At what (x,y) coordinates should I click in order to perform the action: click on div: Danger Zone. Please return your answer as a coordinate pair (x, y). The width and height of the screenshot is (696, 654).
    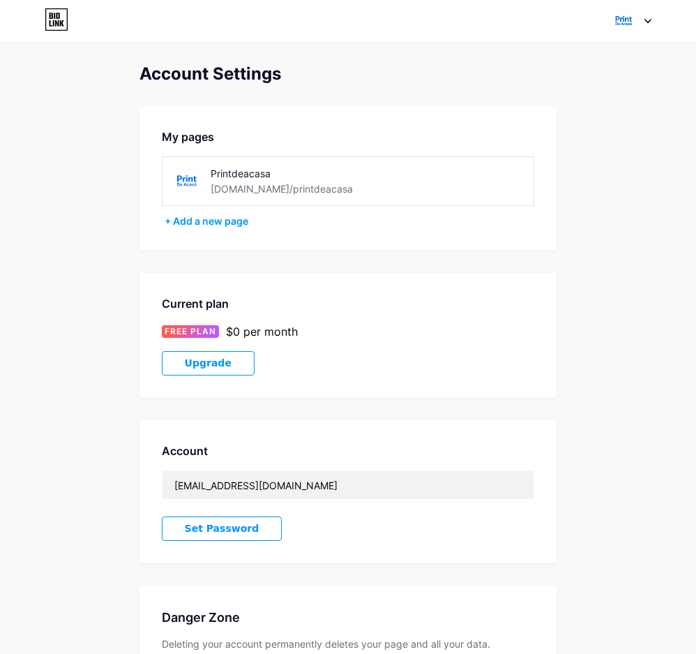
    Looking at the image, I should click on (348, 617).